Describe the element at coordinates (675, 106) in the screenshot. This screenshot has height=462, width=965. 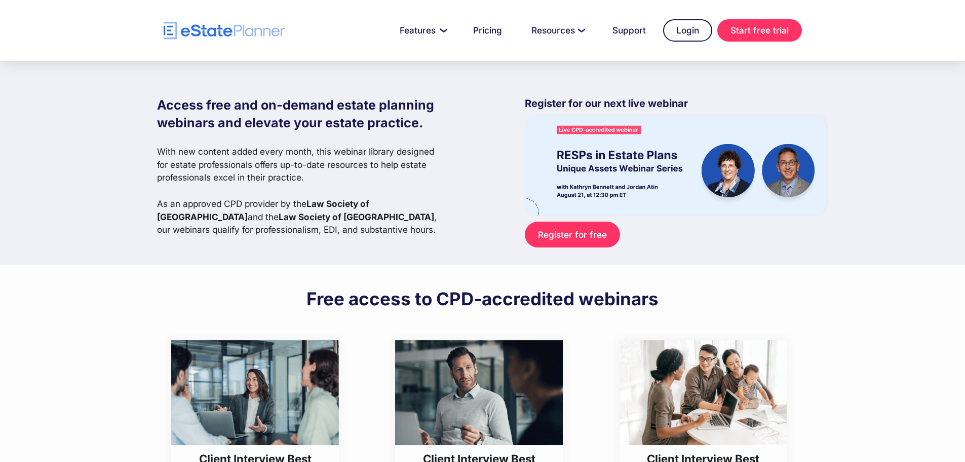
I see `p: Register for our next live webinar` at that location.